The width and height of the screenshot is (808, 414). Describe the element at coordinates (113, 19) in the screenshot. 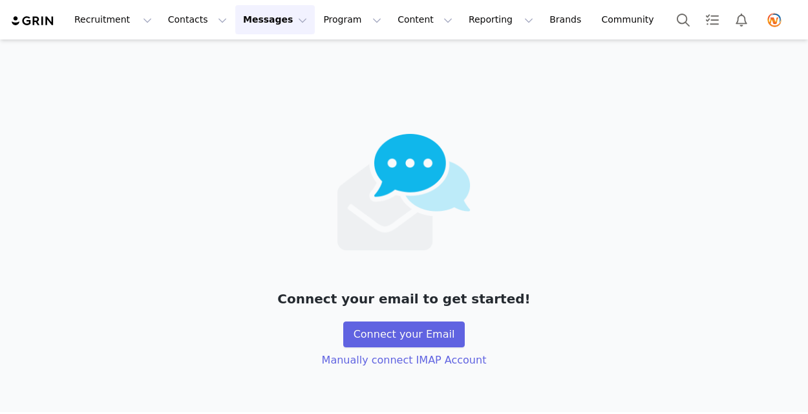

I see `button: Recruitment` at that location.